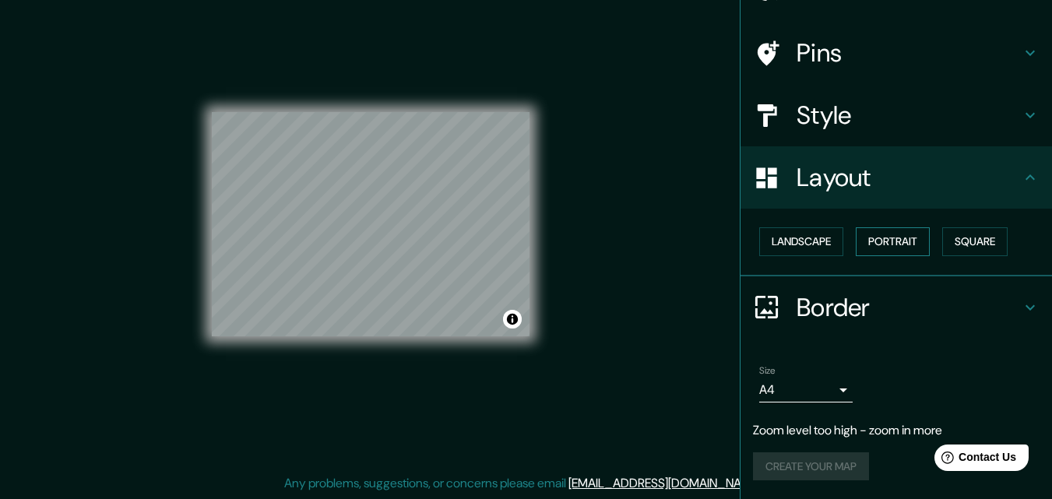 This screenshot has width=1052, height=499. What do you see at coordinates (897, 178) in the screenshot?
I see `div: Layout` at bounding box center [897, 178].